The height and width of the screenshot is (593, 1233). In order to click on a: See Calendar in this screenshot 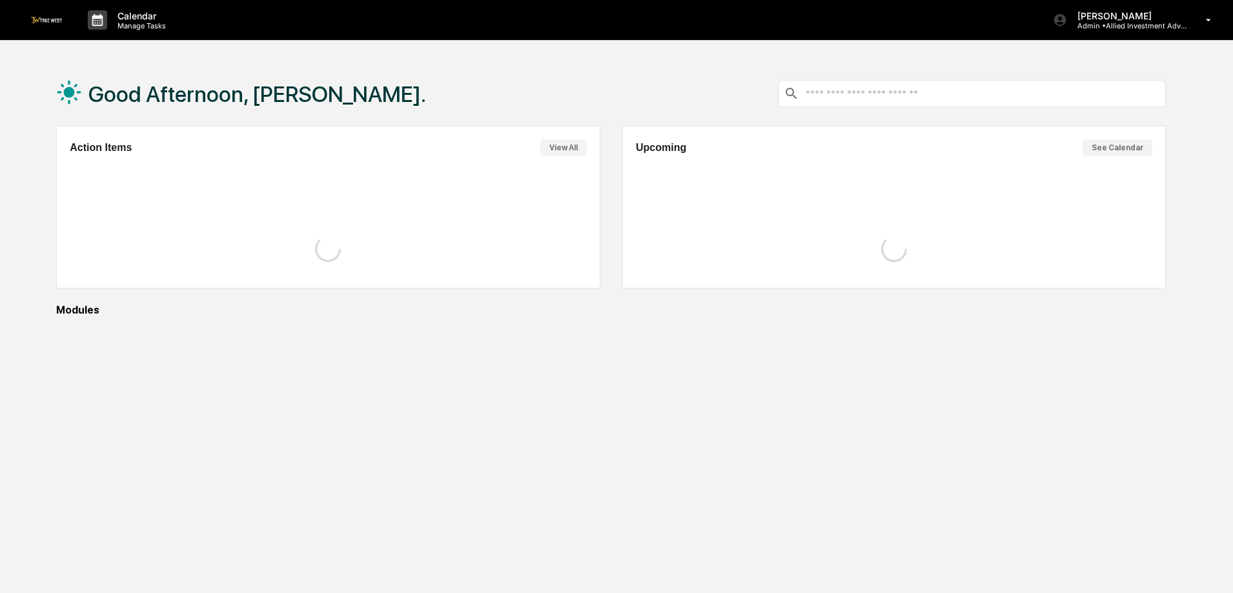, I will do `click(1118, 148)`.